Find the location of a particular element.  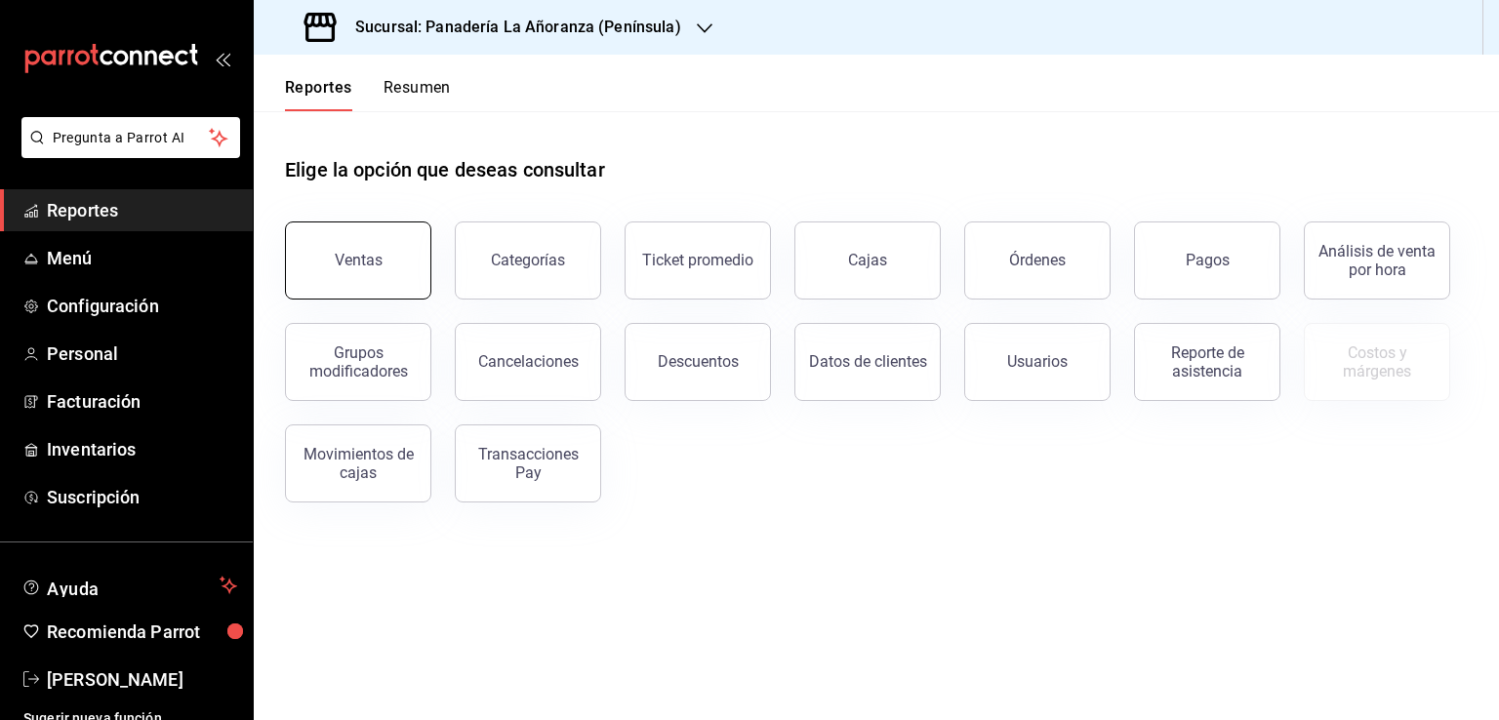

div: Datos de clientes is located at coordinates (867, 361).